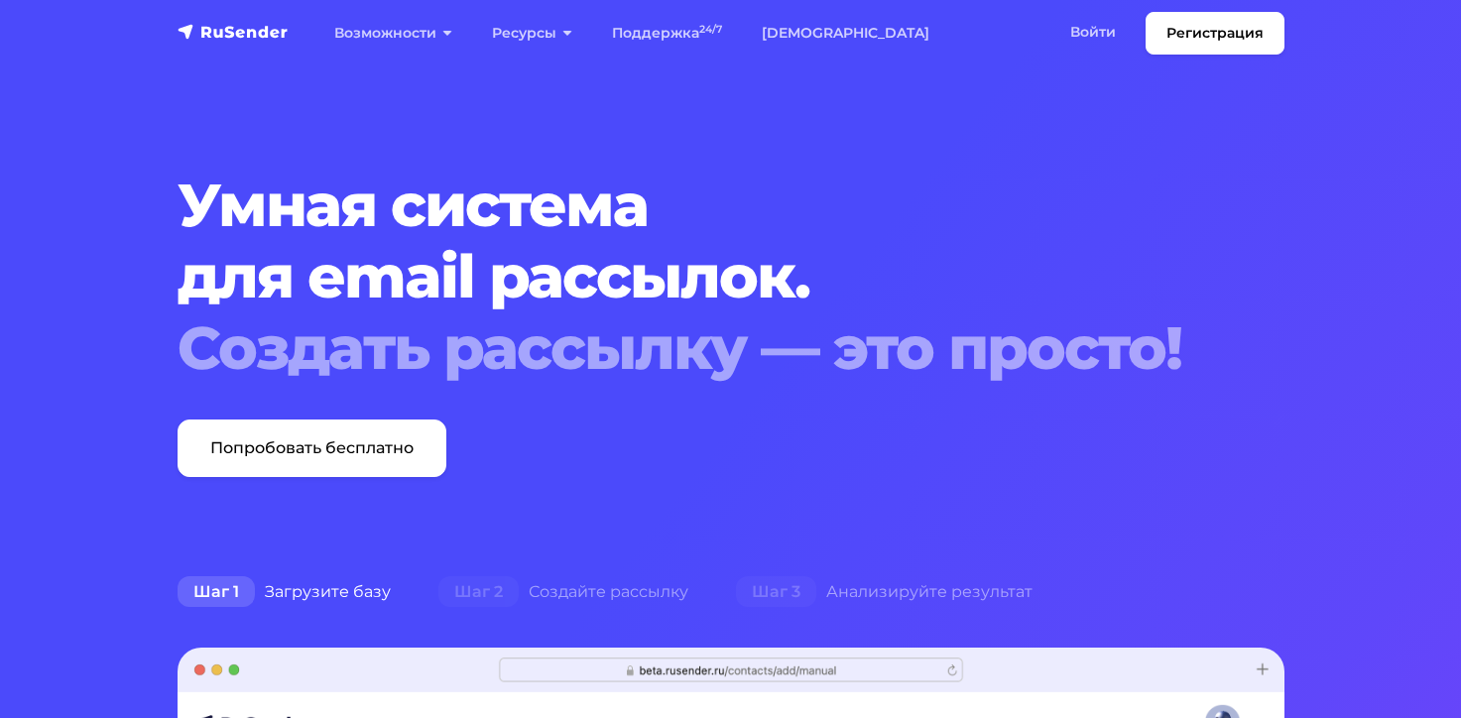 This screenshot has height=718, width=1461. I want to click on span: Шаг 1, so click(216, 592).